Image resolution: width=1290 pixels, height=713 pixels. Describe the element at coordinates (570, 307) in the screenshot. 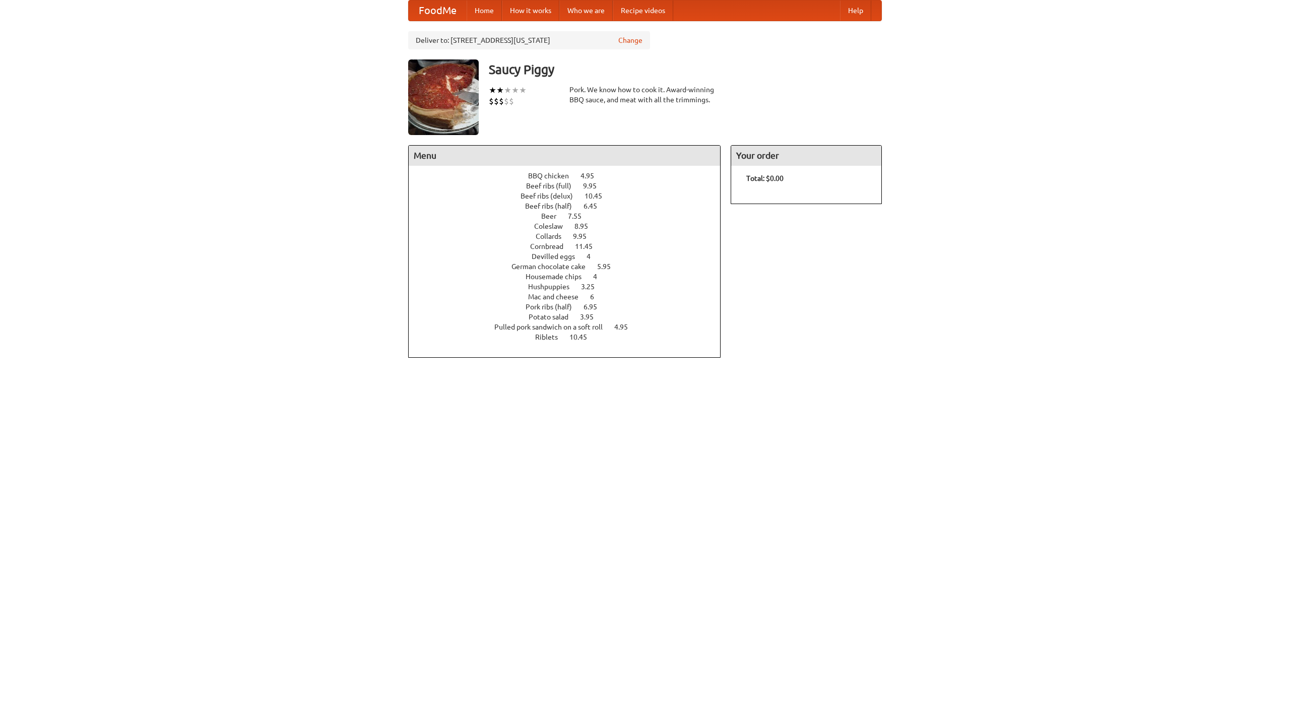

I see `a: Pork ribs (half) 6.95` at that location.